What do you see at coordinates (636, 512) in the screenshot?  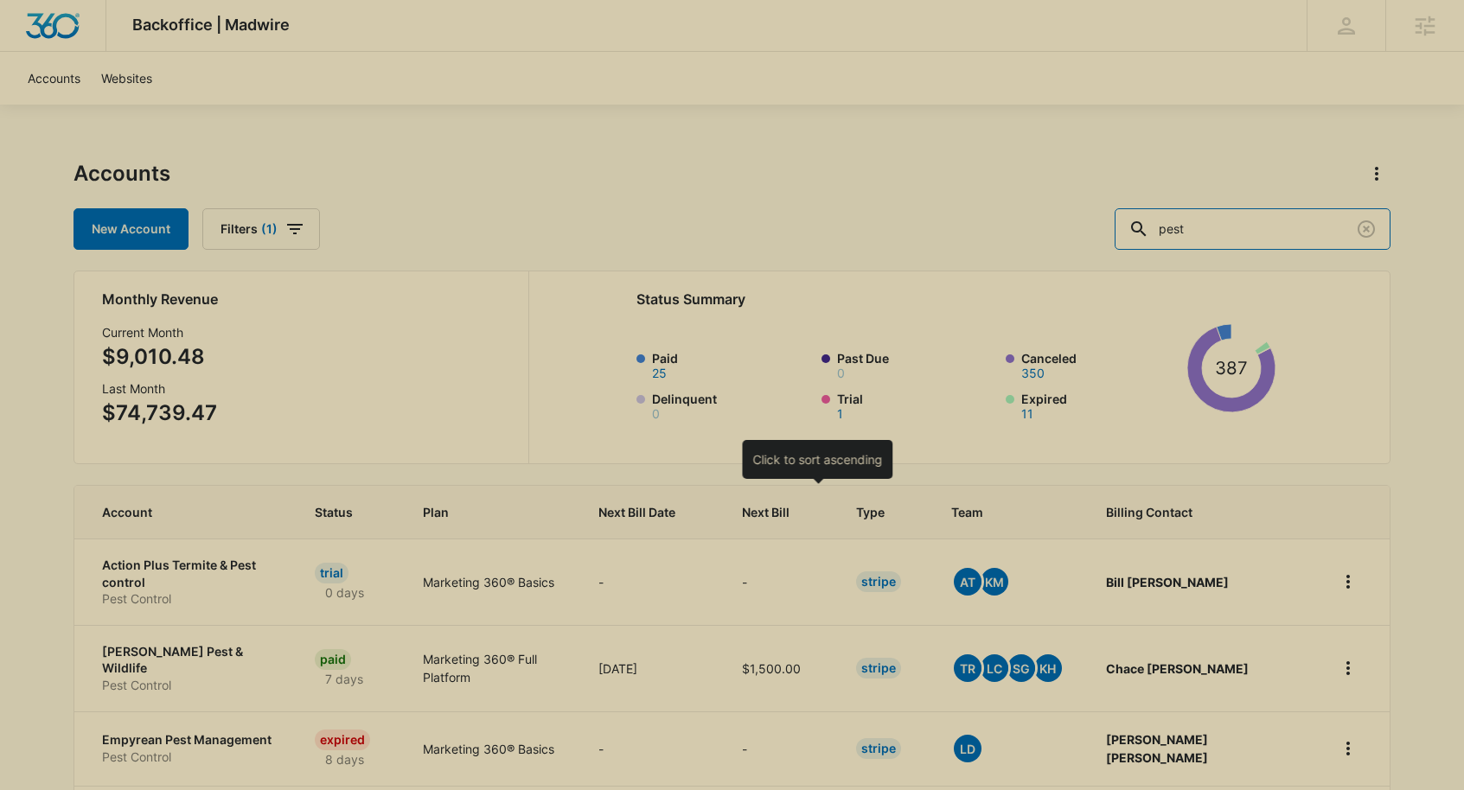 I see `span: Next Bill Date` at bounding box center [636, 512].